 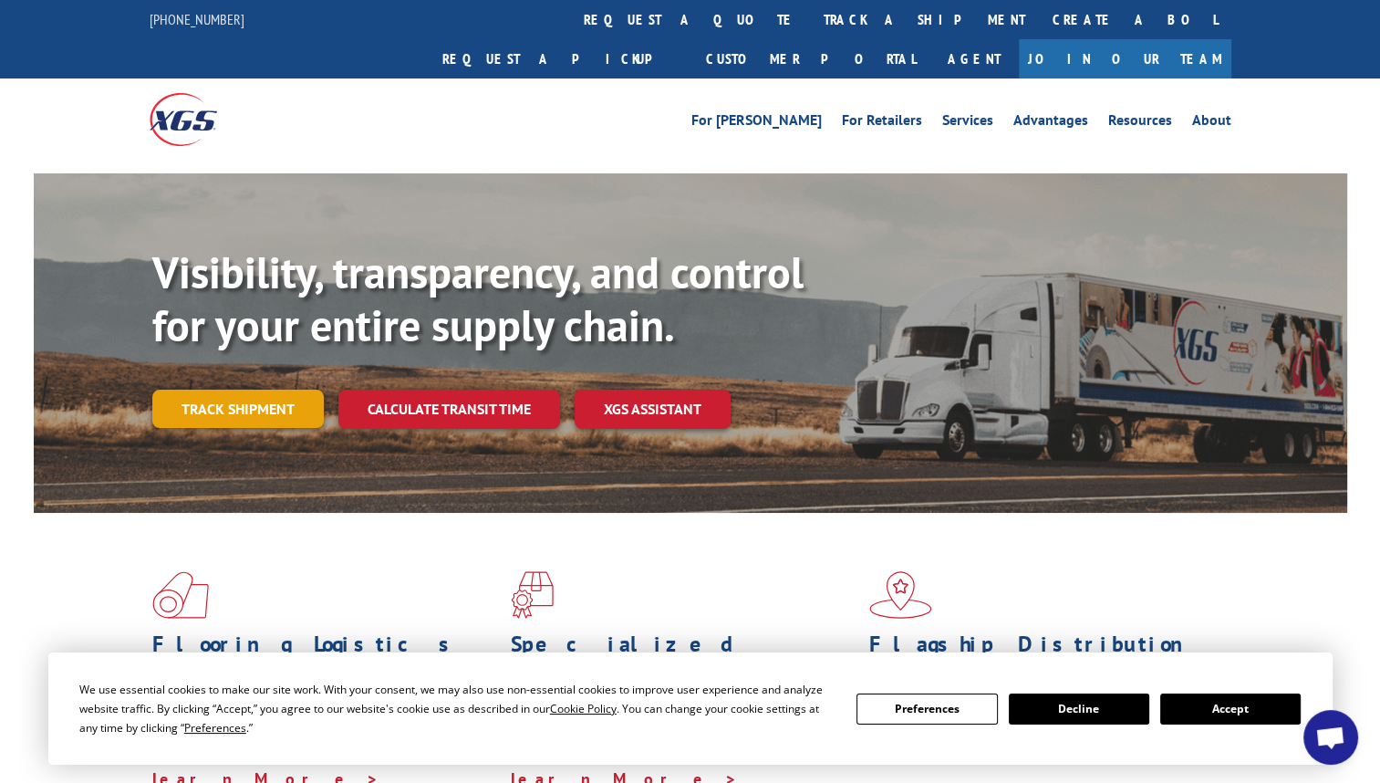 What do you see at coordinates (457, 708) in the screenshot?
I see `div: We use essential cookies to make our site work. With your consent, we may also use non-essential ...` at bounding box center [457, 708].